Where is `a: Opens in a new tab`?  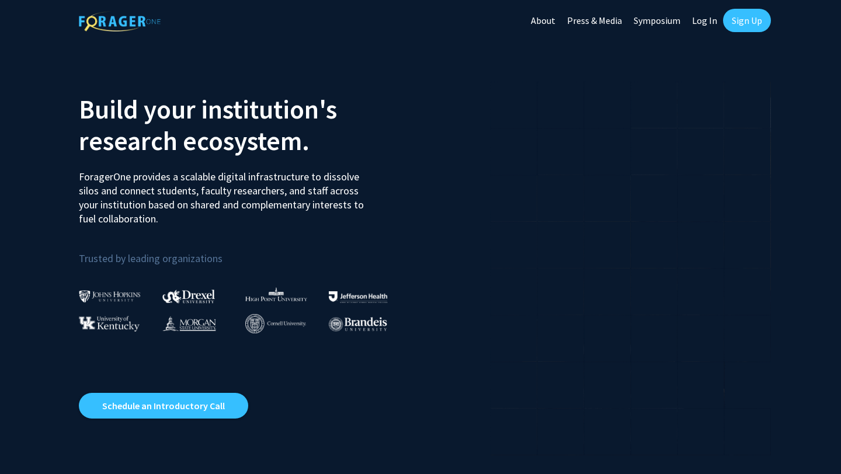
a: Opens in a new tab is located at coordinates (164, 406).